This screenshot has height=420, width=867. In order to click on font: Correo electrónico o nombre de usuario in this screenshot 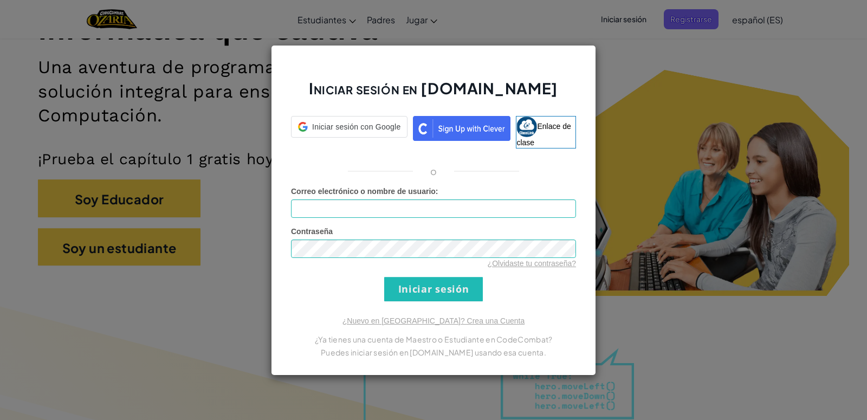, I will do `click(363, 191)`.